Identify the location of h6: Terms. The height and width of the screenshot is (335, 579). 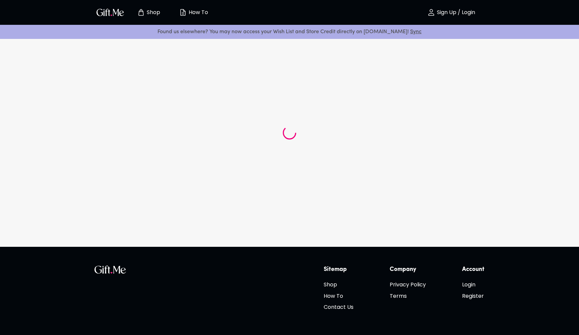
(408, 296).